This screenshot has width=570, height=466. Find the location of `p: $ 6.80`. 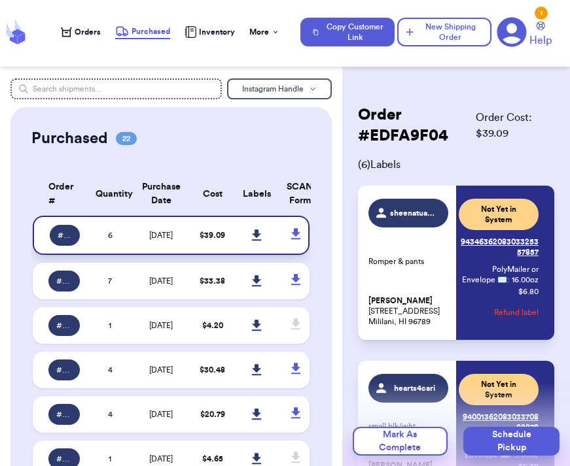

p: $ 6.80 is located at coordinates (528, 292).